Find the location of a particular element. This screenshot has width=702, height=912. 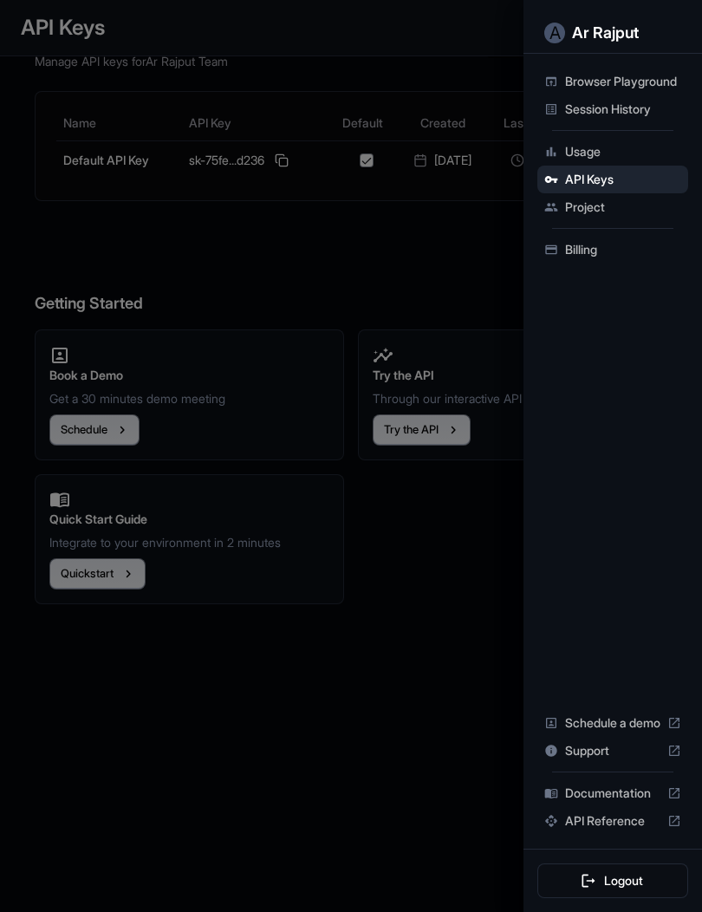

div: Billing is located at coordinates (613, 250).